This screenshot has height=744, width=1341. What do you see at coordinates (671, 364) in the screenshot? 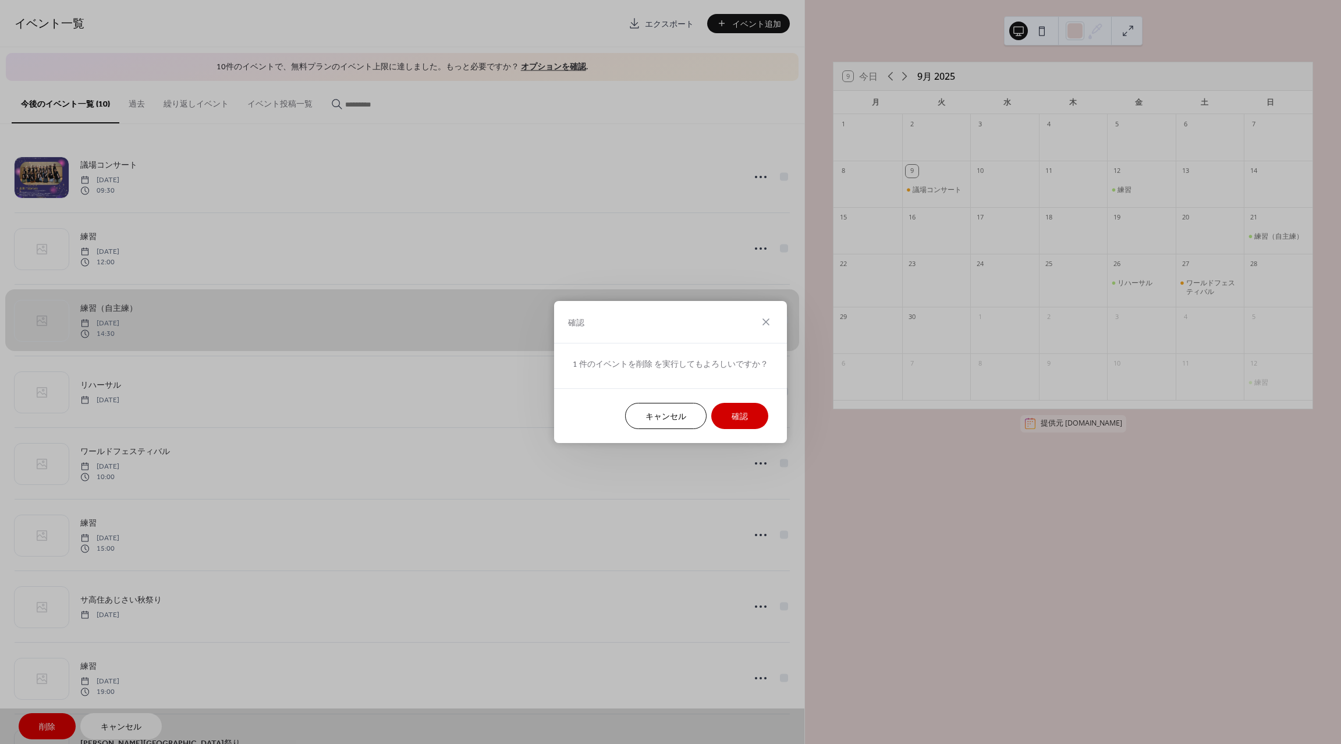
I see `span: 1 件のイベントを削除 を実行してもよろしいですか？` at bounding box center [671, 364].